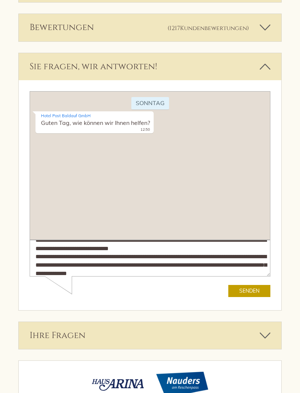 This screenshot has height=393, width=300. I want to click on small: (1217 ), so click(208, 28).